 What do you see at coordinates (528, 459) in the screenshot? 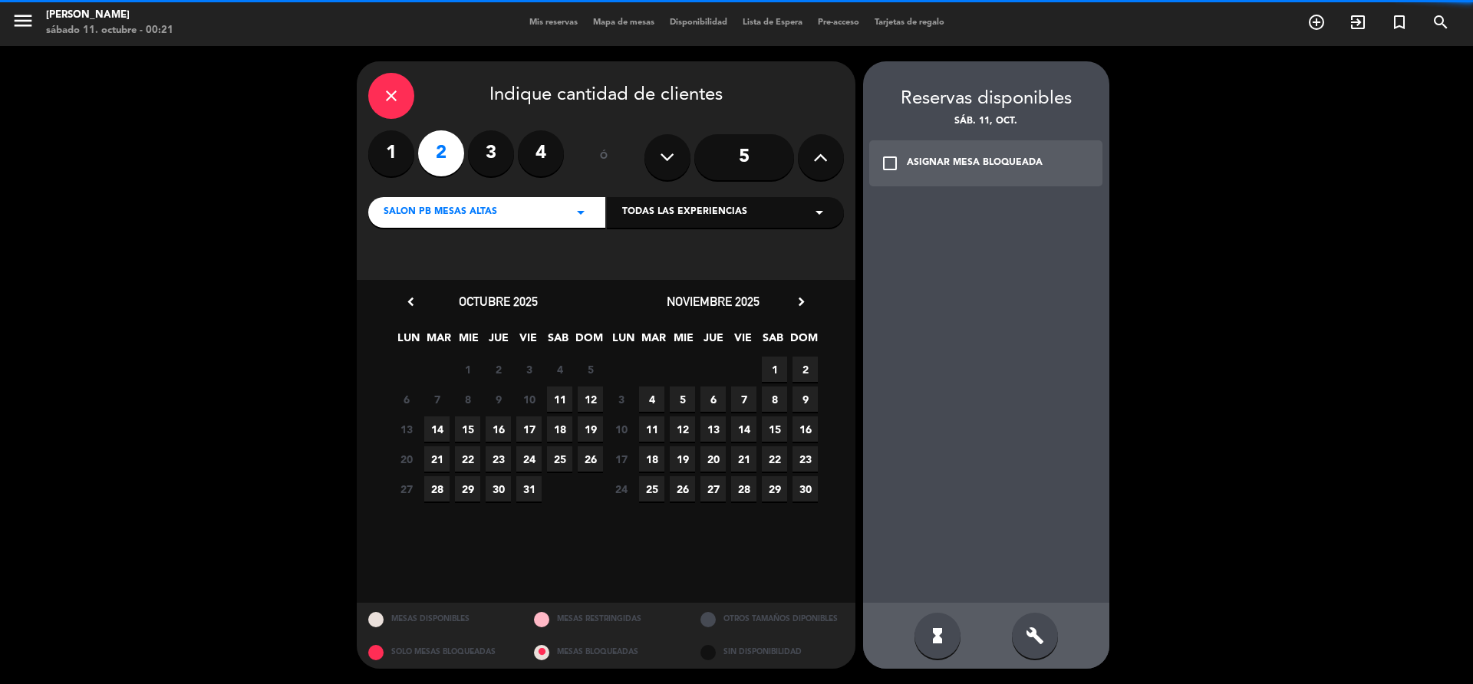
I see `span: 24` at bounding box center [528, 459].